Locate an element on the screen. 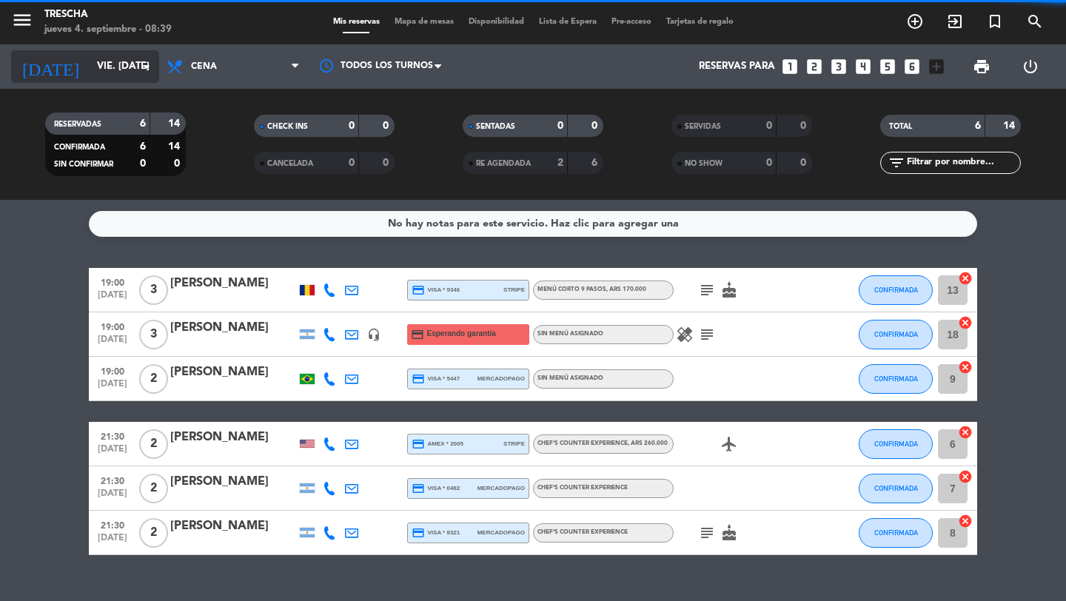 Image resolution: width=1066 pixels, height=601 pixels. i: looks_5 is located at coordinates (887, 67).